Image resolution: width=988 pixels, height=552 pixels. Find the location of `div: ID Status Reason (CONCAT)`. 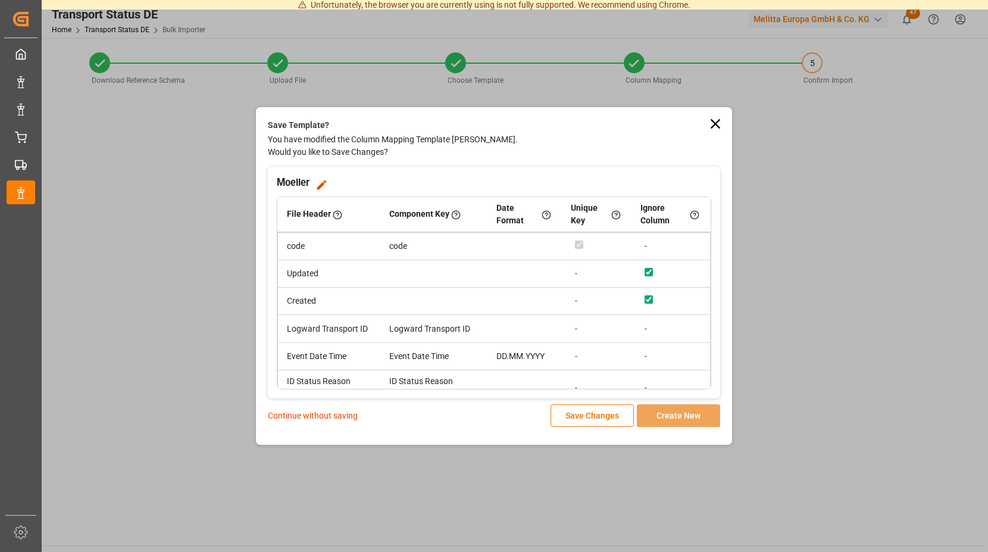

div: ID Status Reason (CONCAT) is located at coordinates (434, 387).